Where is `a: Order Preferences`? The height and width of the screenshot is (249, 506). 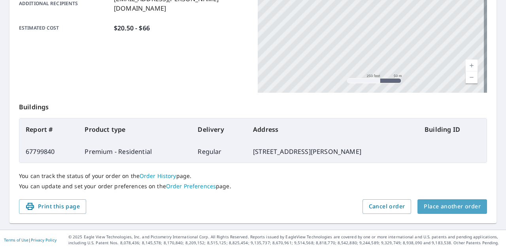 a: Order Preferences is located at coordinates (191, 186).